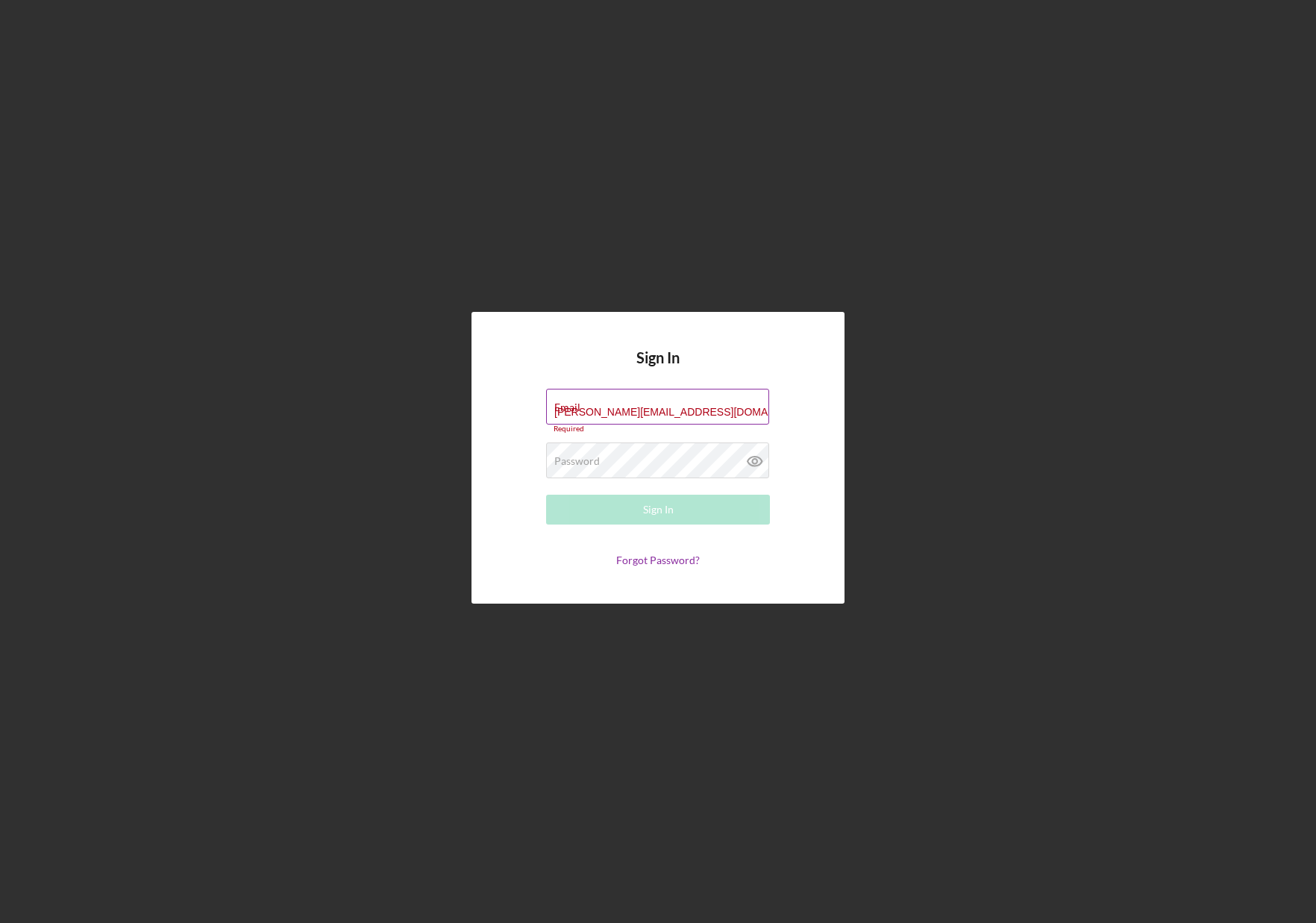 Image resolution: width=1316 pixels, height=923 pixels. Describe the element at coordinates (577, 462) in the screenshot. I see `label: Password` at that location.